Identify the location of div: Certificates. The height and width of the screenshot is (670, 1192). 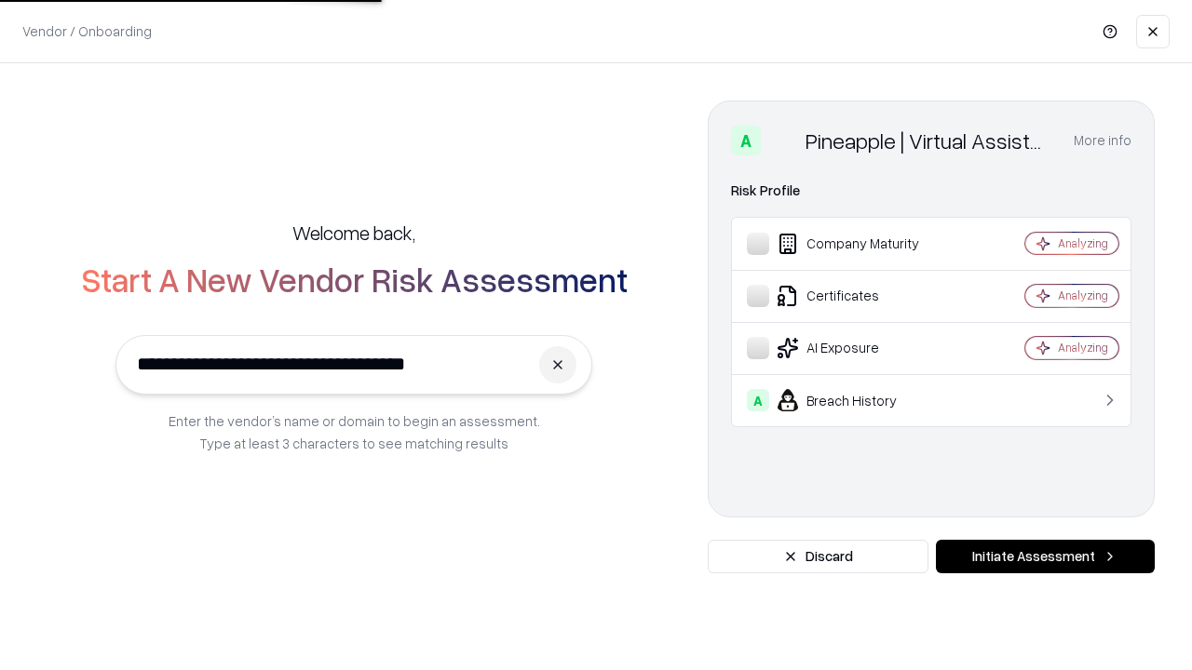
(858, 296).